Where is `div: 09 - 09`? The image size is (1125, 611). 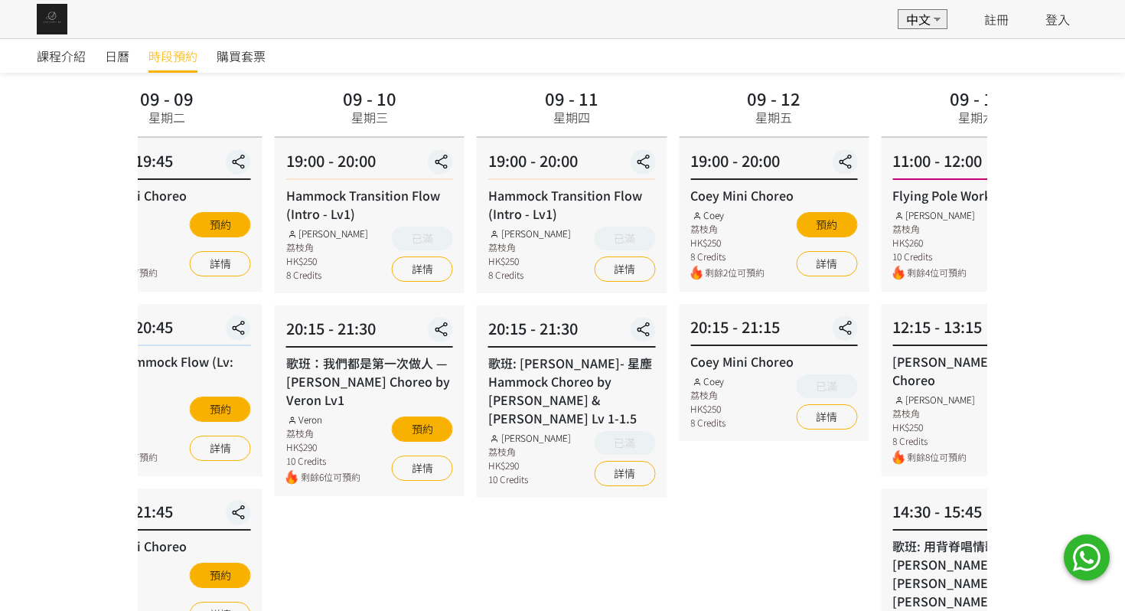
div: 09 - 09 is located at coordinates (167, 98).